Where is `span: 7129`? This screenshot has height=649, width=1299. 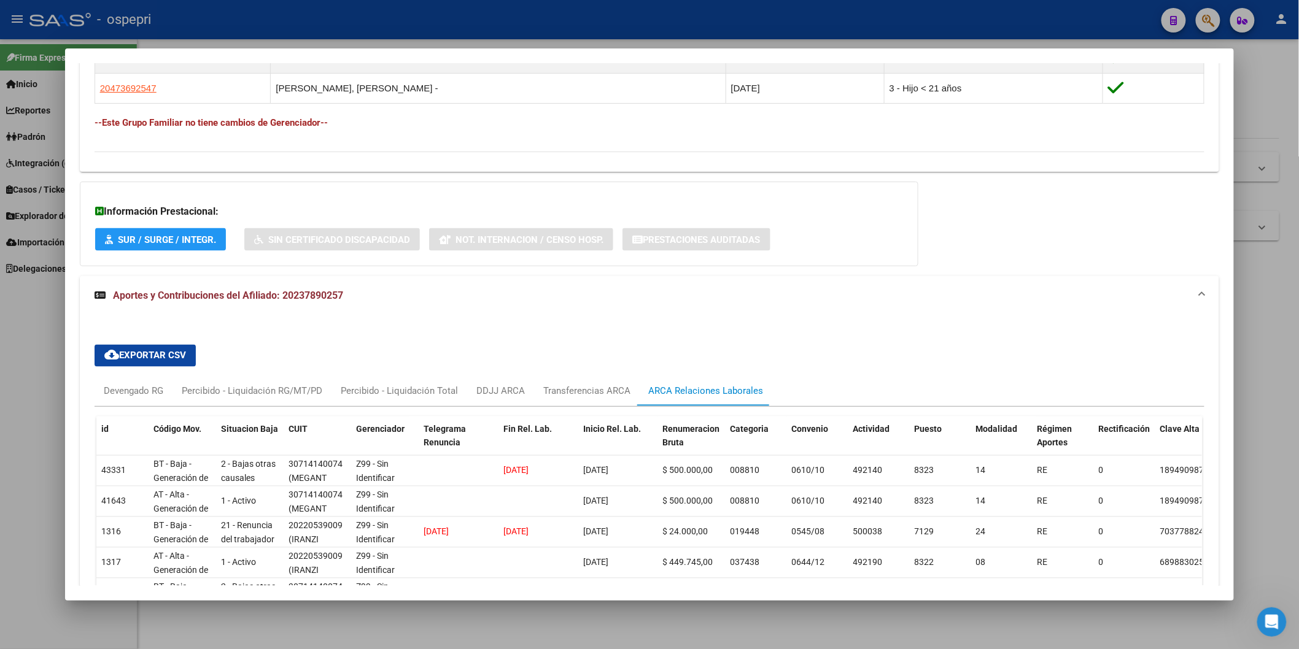
span: 7129 is located at coordinates (924, 532).